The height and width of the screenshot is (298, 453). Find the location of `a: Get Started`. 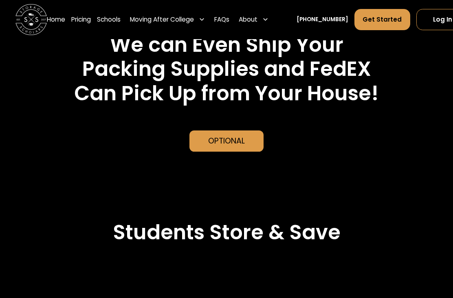

a: Get Started is located at coordinates (382, 20).